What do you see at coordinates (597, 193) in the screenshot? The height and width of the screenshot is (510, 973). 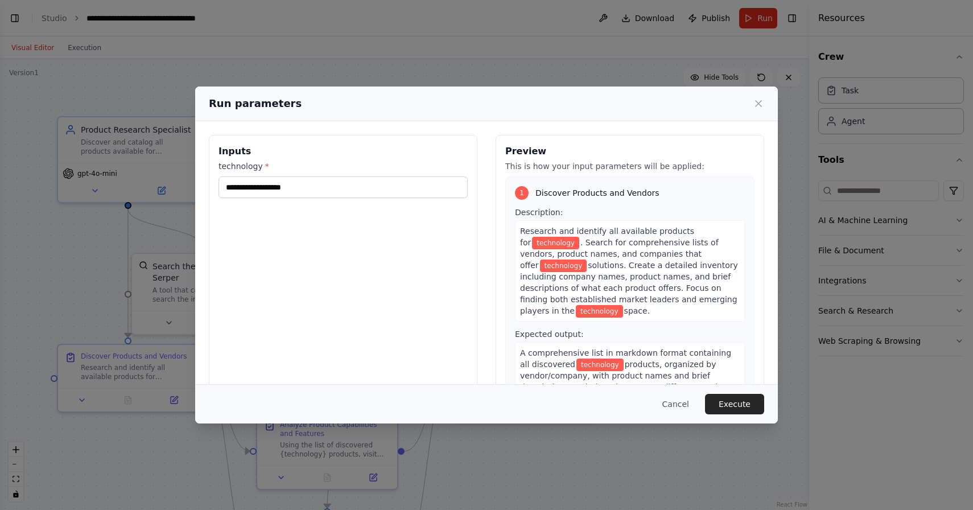 I see `span: Discover Products and Vendors` at bounding box center [597, 193].